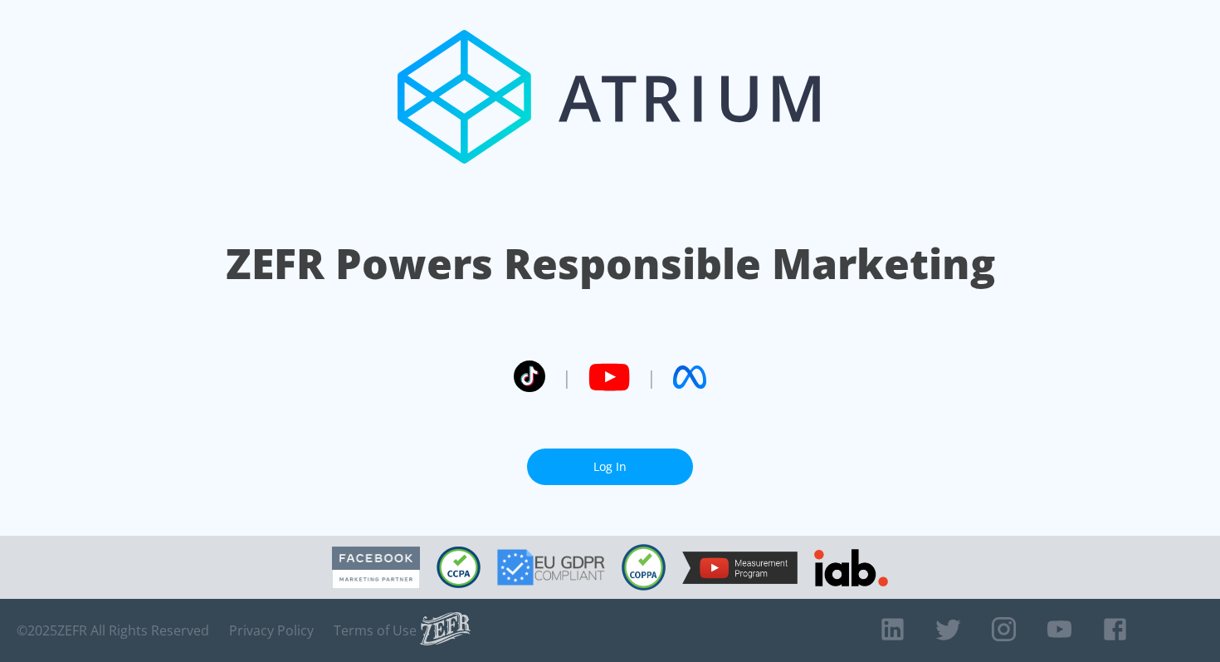  What do you see at coordinates (375, 630) in the screenshot?
I see `a: Terms of Use` at bounding box center [375, 630].